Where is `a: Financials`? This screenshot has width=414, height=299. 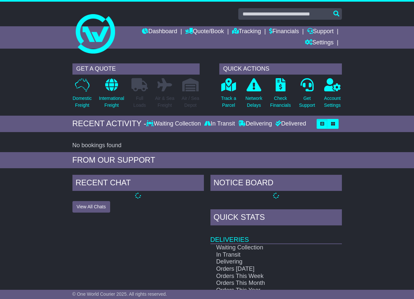
a: Financials is located at coordinates (284, 32).